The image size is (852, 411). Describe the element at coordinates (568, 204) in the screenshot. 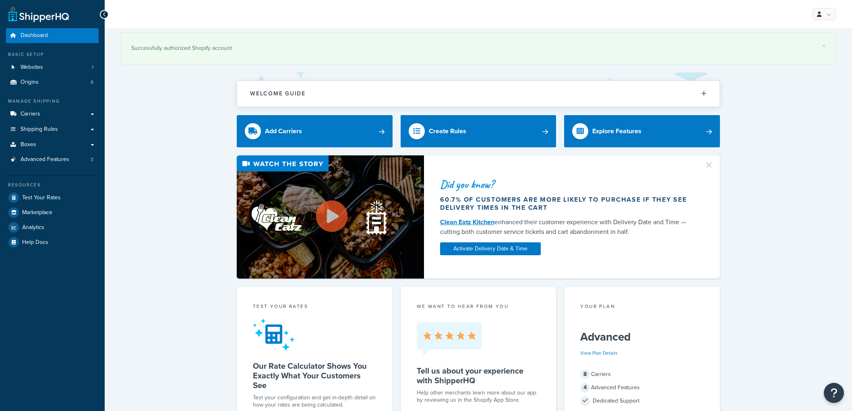

I see `div: 60.7% of customers are more likely to purchase if they see delivery times in the cart` at that location.